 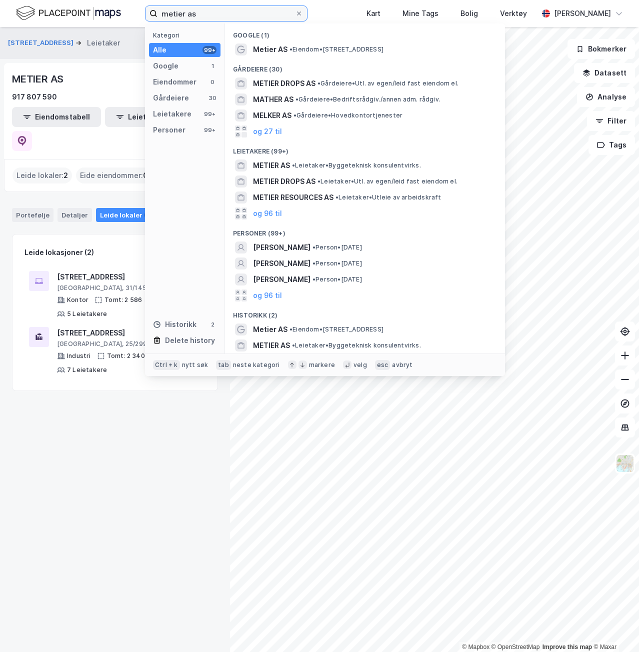 What do you see at coordinates (127, 300) in the screenshot?
I see `div: Tomt: 2 586 ㎡` at bounding box center [127, 300].